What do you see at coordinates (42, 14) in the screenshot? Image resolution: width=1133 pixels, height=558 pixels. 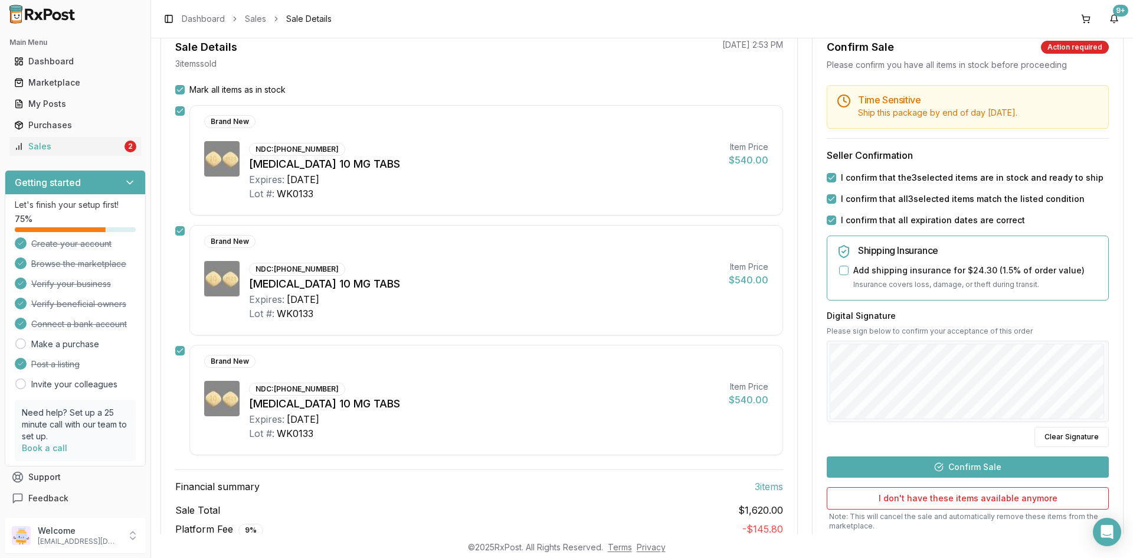 I see `img: RxPost Logo` at bounding box center [42, 14].